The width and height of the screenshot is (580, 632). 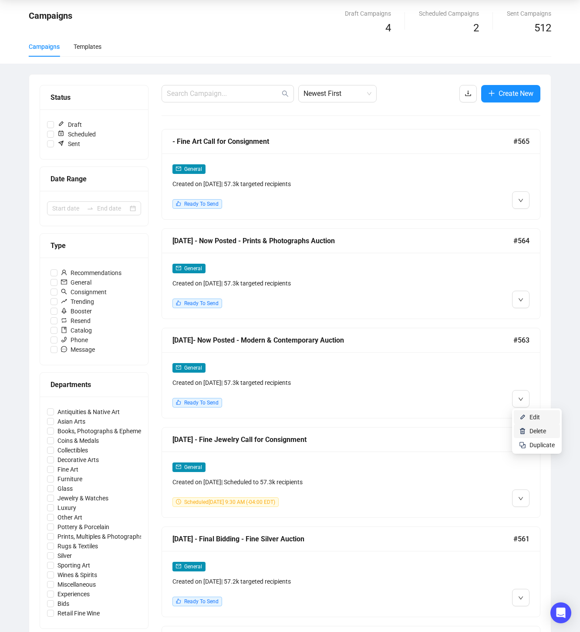 I want to click on span: Glass, so click(x=65, y=488).